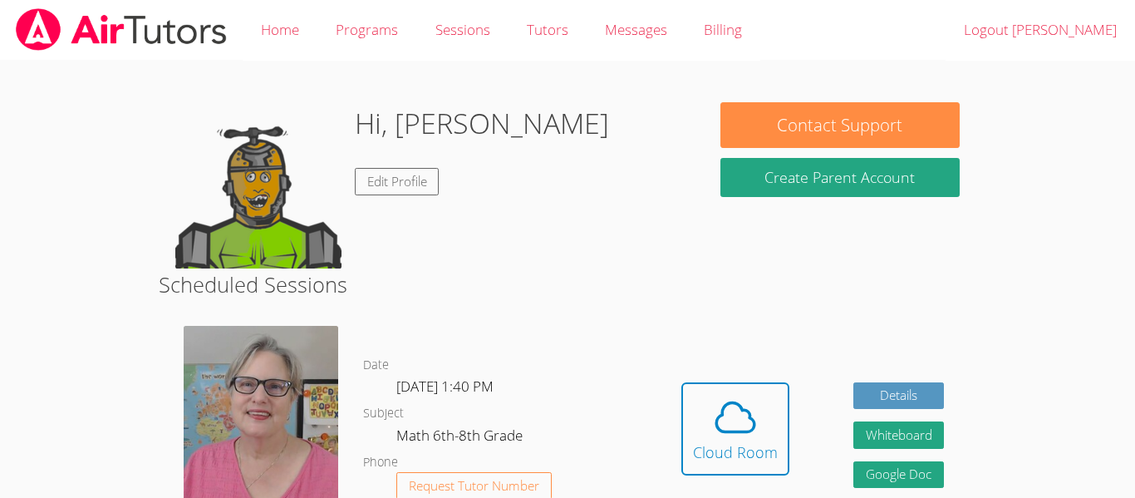 This screenshot has width=1135, height=498. Describe the element at coordinates (736, 452) in the screenshot. I see `div: Cloud Room` at that location.